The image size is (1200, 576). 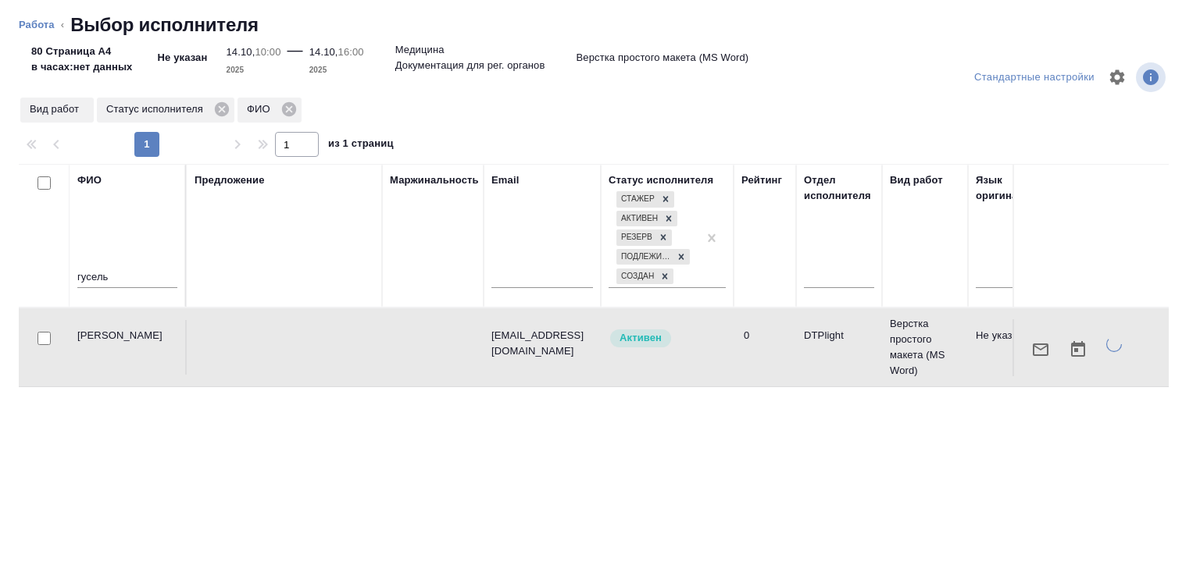 I want to click on input: Выбери исполнителей, чтобы отправить приглашение на работу, so click(x=44, y=338).